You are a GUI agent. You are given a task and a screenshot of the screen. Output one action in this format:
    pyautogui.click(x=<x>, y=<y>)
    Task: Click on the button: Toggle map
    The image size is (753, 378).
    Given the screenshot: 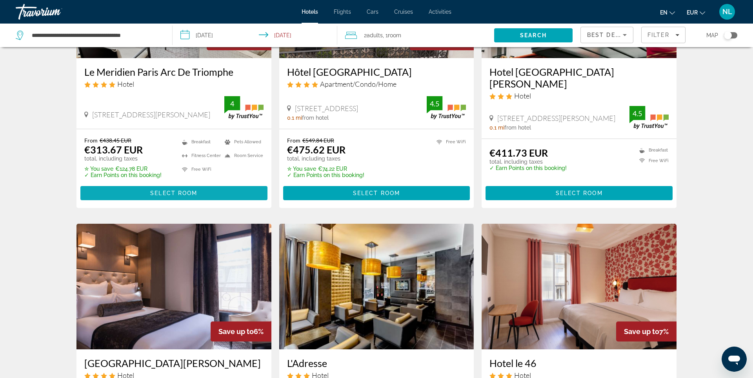 What is the action you would take?
    pyautogui.click(x=727, y=35)
    